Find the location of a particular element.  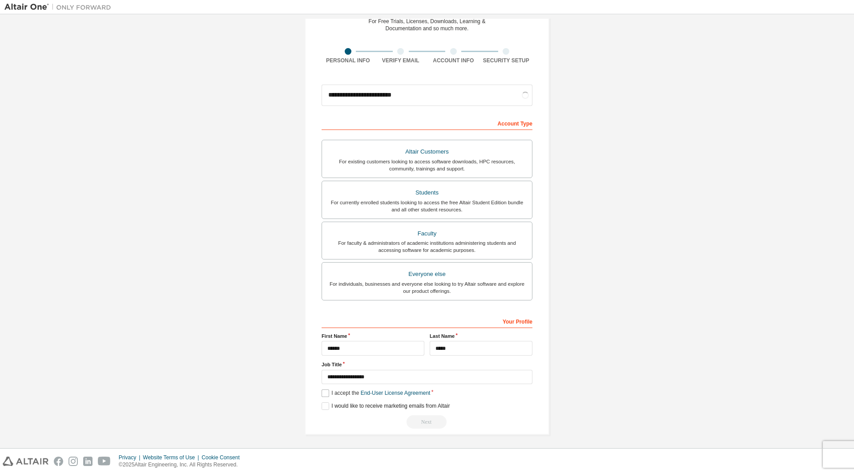

div: Privacy is located at coordinates (131, 457).